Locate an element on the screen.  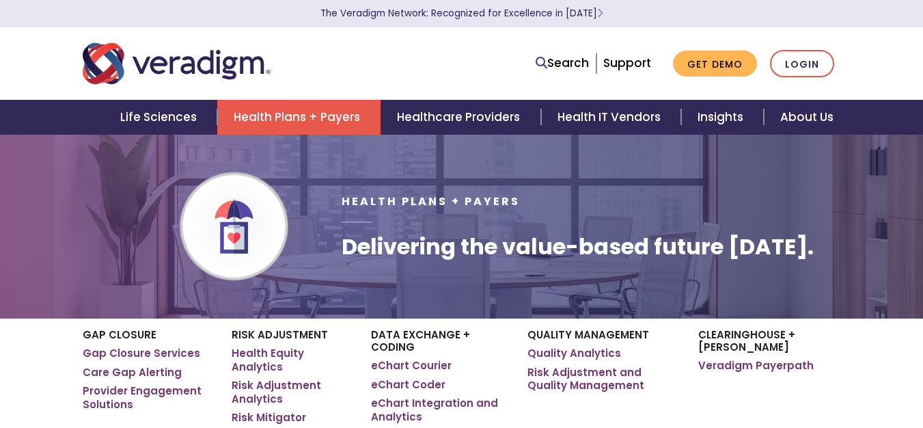
a: Life Sciences is located at coordinates (161, 117).